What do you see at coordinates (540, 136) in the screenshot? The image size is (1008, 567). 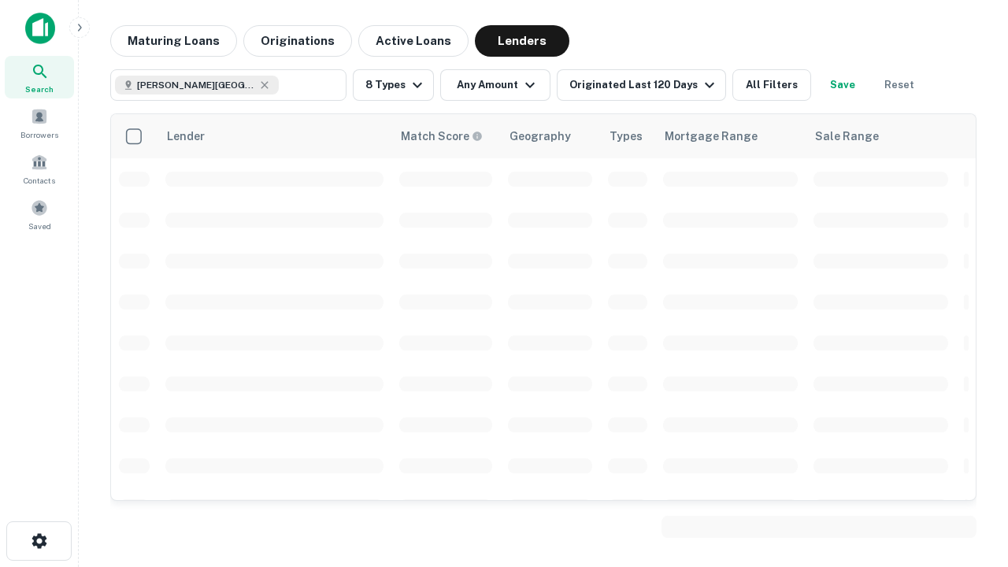 I see `div: Geography` at bounding box center [540, 136].